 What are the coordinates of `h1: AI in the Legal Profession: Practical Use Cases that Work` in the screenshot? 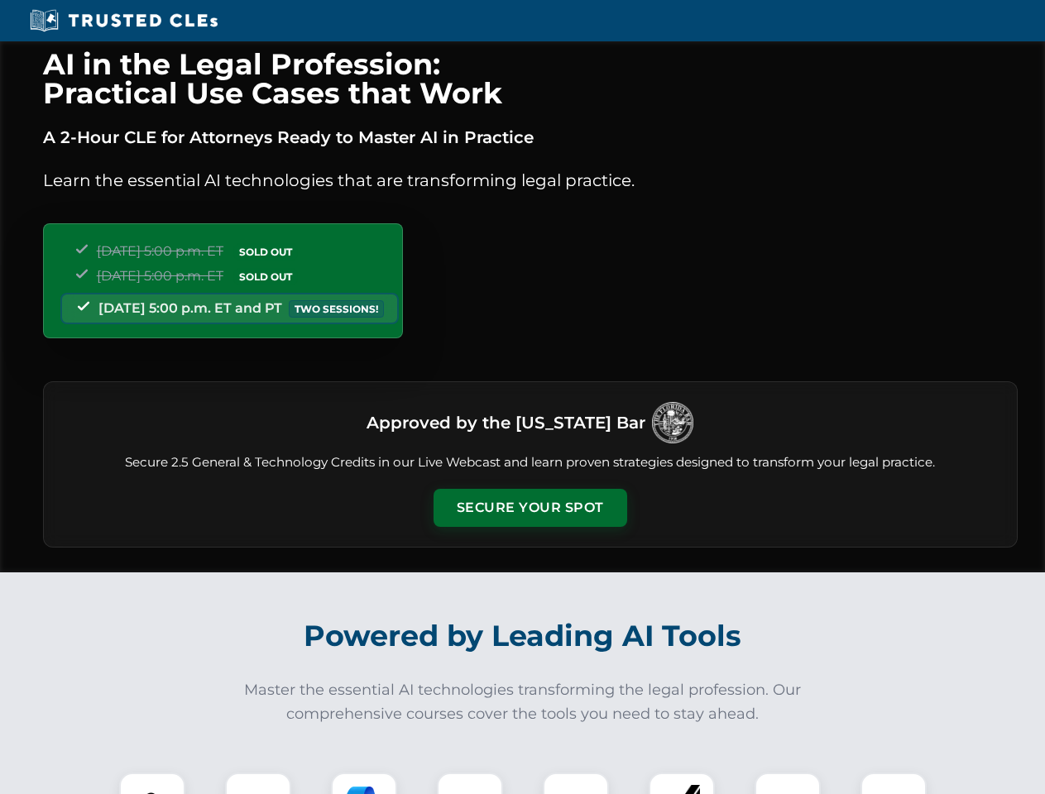 It's located at (530, 79).